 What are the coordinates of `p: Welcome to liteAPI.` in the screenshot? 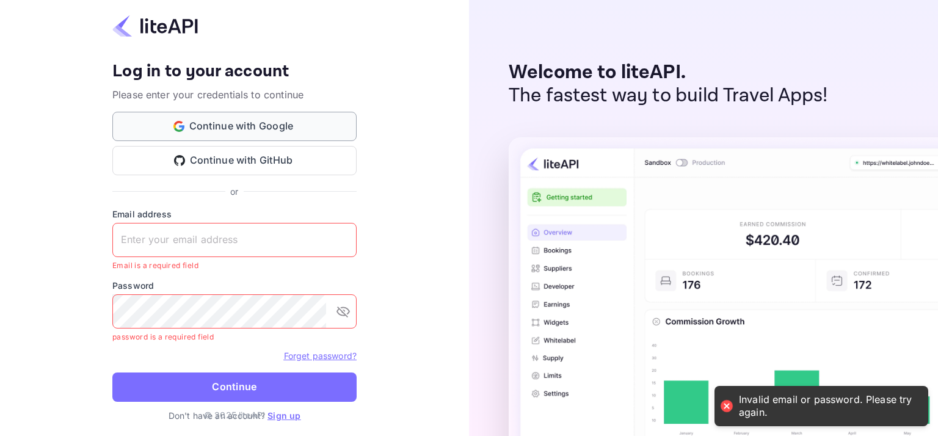 It's located at (668, 73).